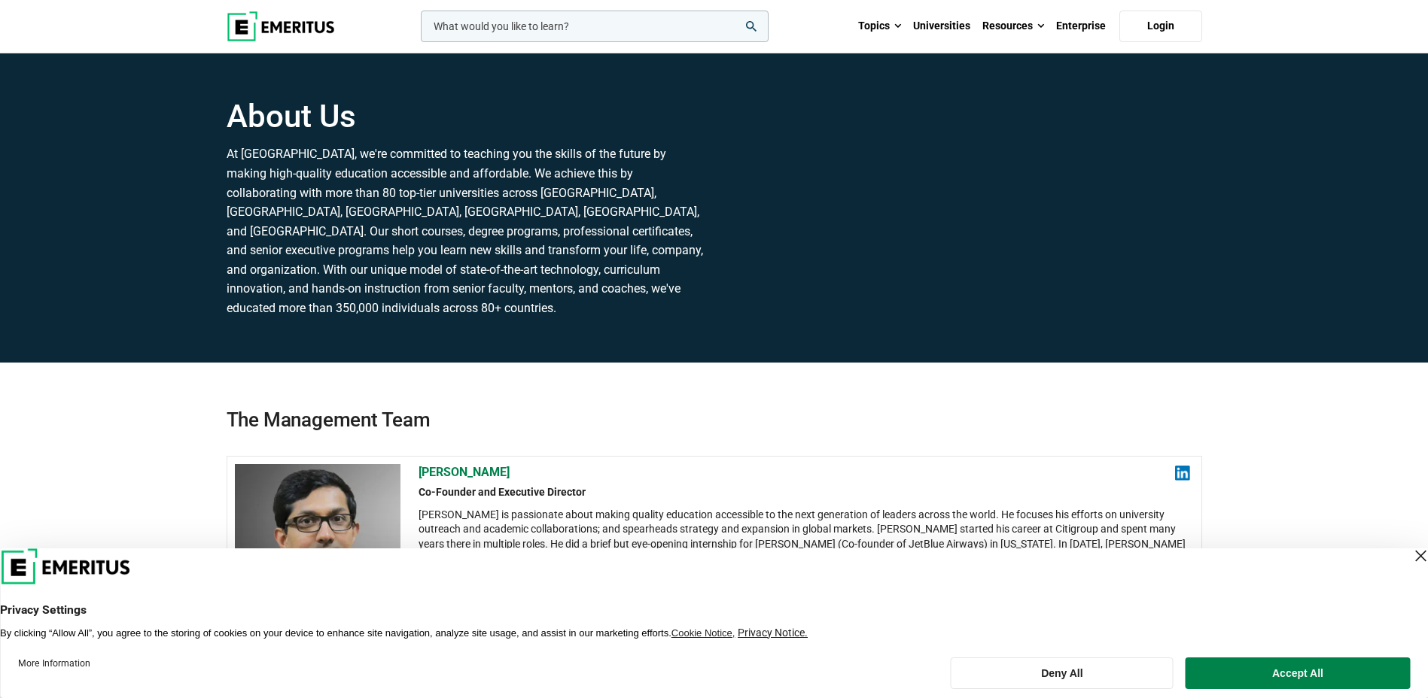 The height and width of the screenshot is (698, 1428). I want to click on h1: About Us, so click(466, 117).